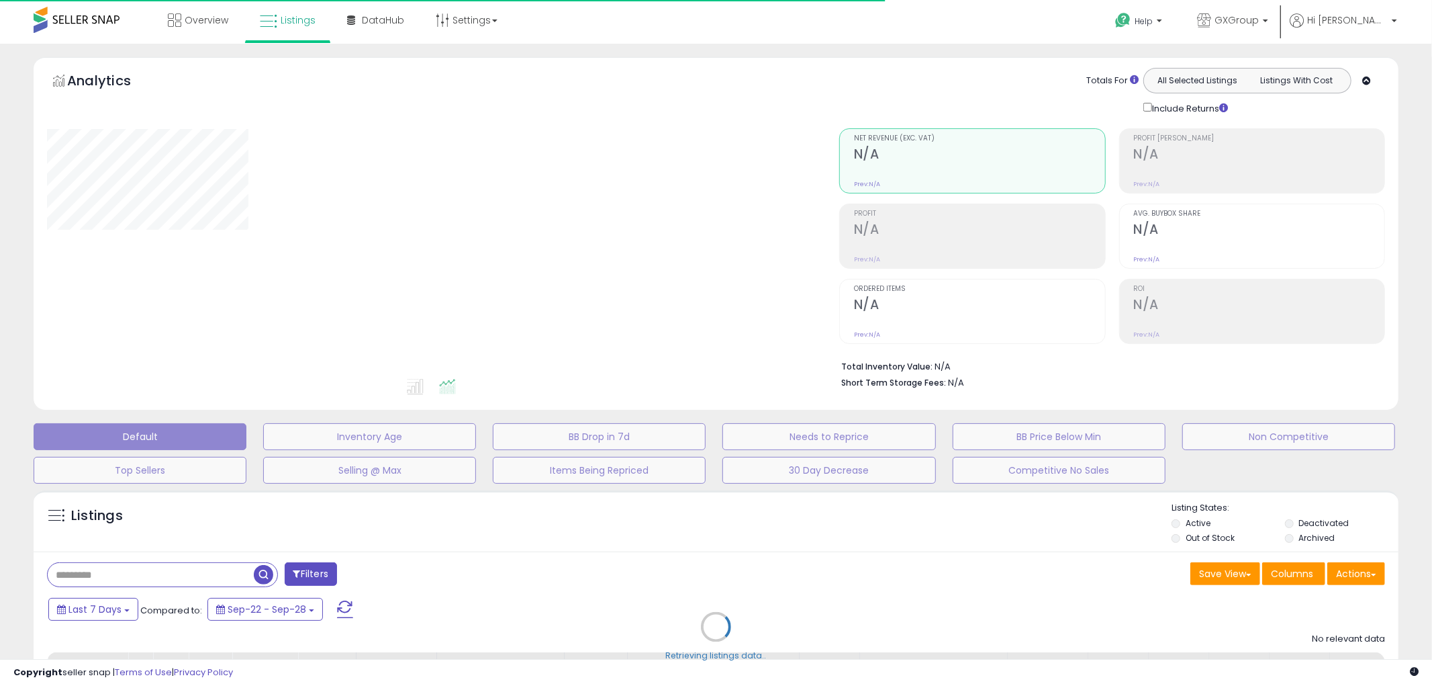 Image resolution: width=1432 pixels, height=686 pixels. Describe the element at coordinates (1259, 214) in the screenshot. I see `span: Avg. Buybox Share` at that location.